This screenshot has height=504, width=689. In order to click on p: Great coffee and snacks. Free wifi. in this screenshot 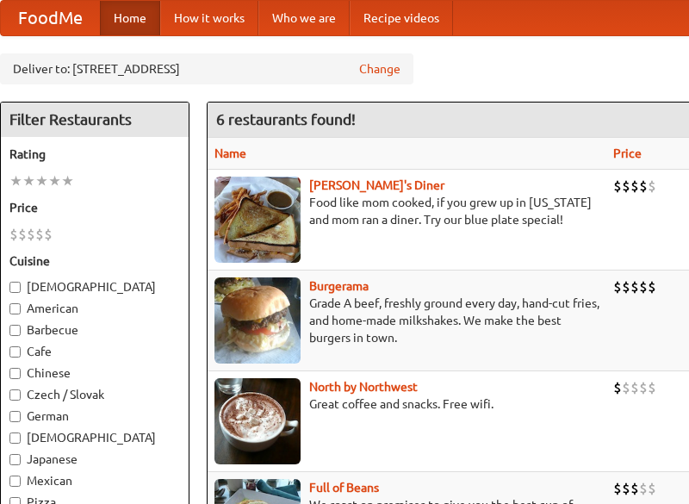, I will do `click(406, 404)`.